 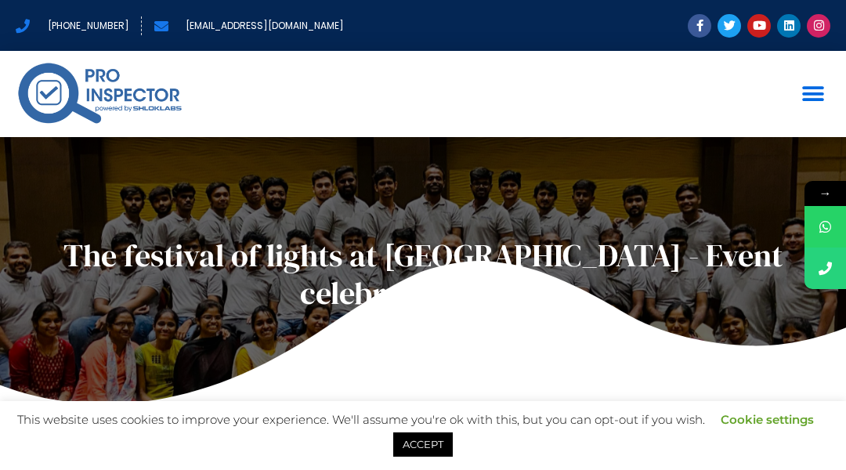 I want to click on div: Menu Toggle, so click(x=813, y=93).